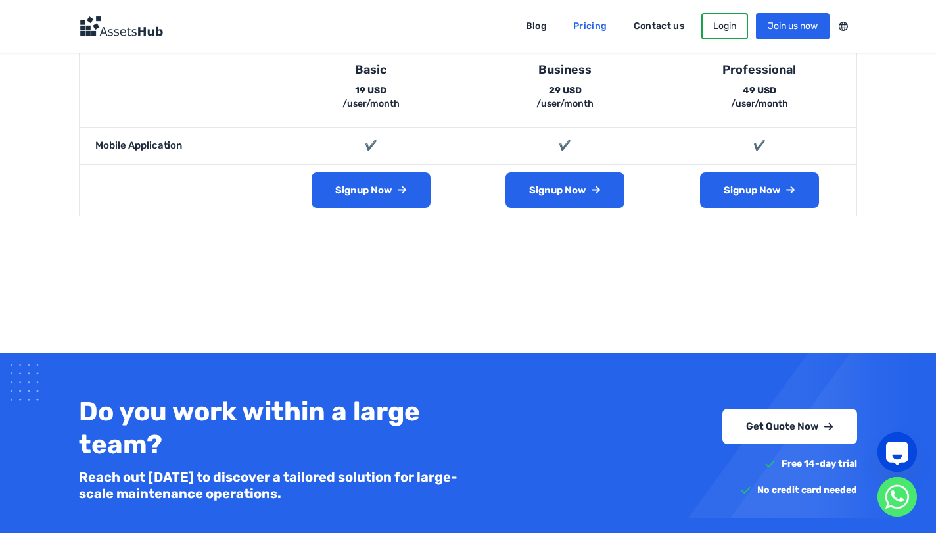 The width and height of the screenshot is (936, 533). I want to click on div: Business, so click(566, 70).